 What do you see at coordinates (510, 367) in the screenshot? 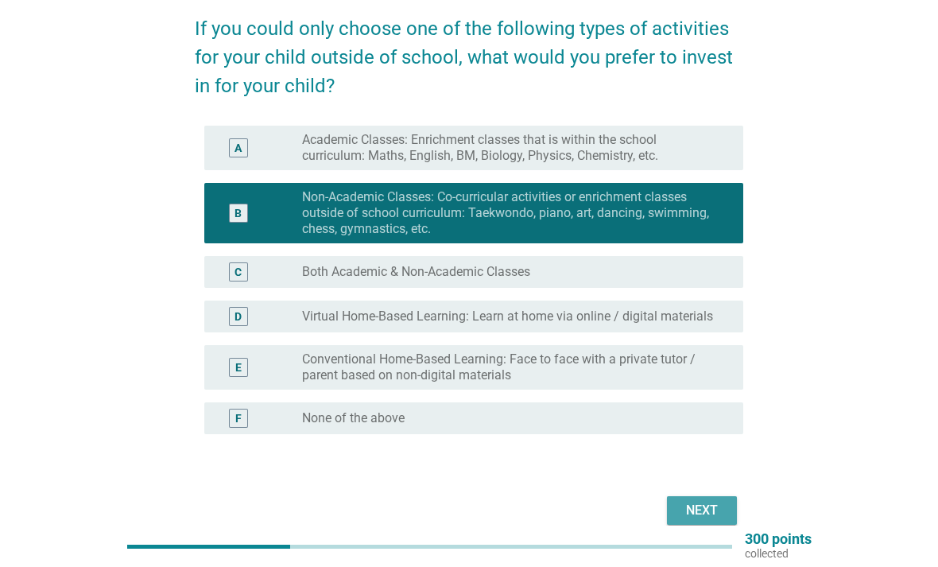
I see `label: Conventional Home-Based Learning: Face to face with a private tutor / parent based on non-digital...` at bounding box center [510, 367].